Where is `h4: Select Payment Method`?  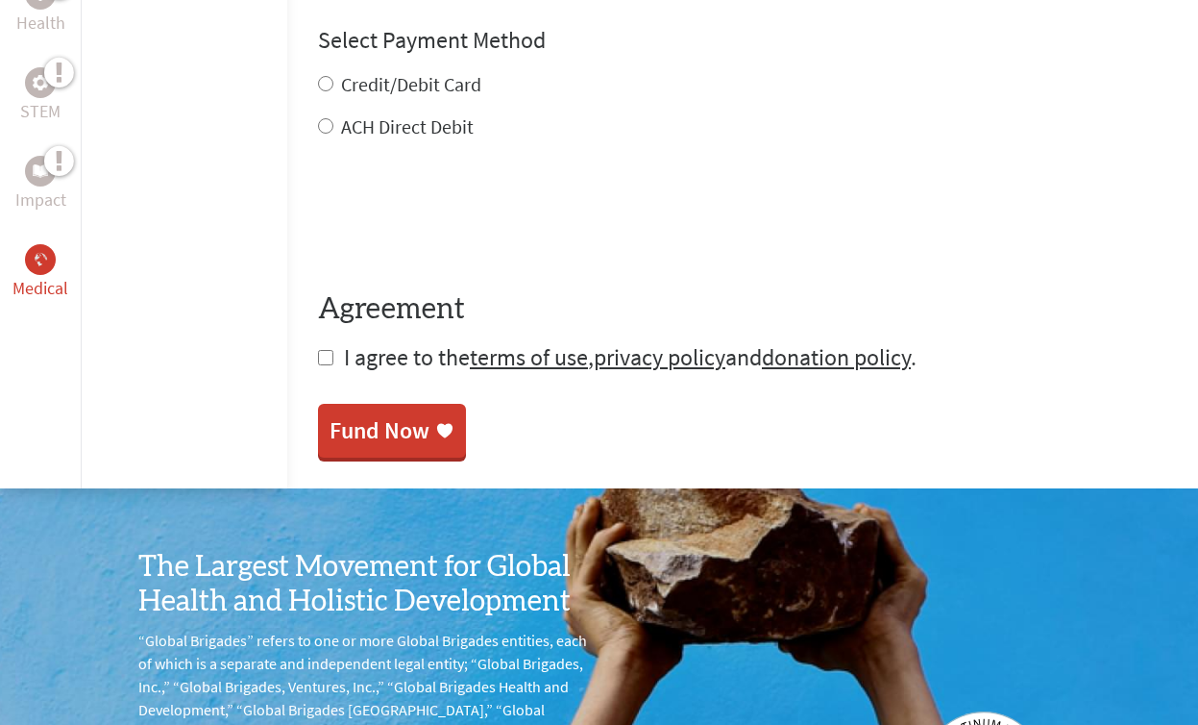 h4: Select Payment Method is located at coordinates (743, 40).